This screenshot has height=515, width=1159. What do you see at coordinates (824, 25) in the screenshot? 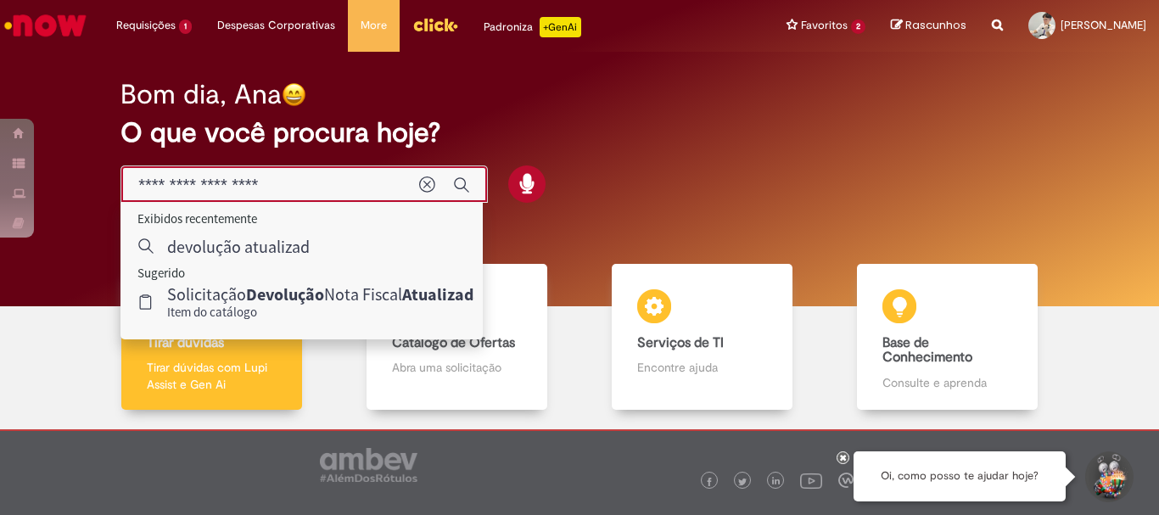
I see `span: Favoritos` at bounding box center [824, 25].